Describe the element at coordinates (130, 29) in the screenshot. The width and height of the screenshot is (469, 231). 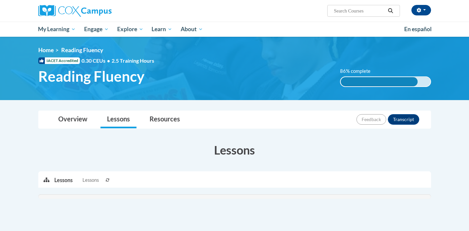
I see `span: Explore` at that location.